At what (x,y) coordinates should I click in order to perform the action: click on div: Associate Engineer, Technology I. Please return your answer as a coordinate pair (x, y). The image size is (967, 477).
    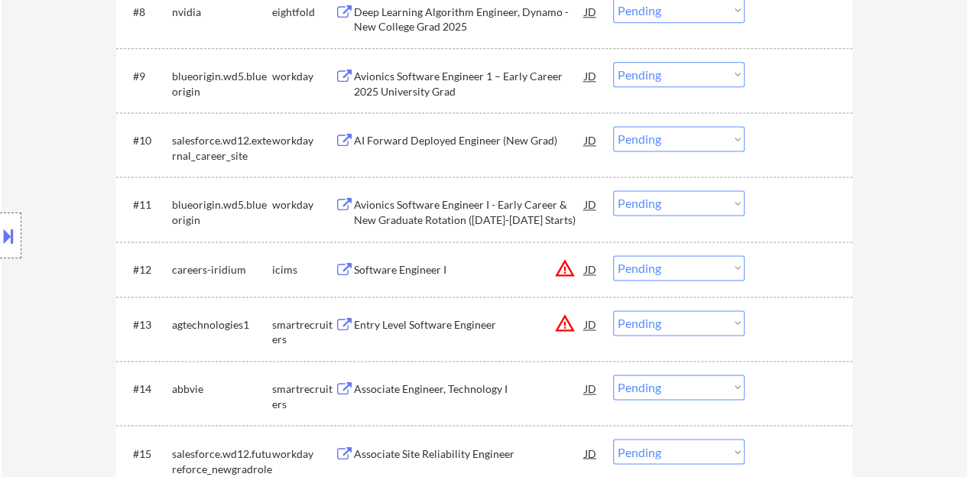
    Looking at the image, I should click on (469, 389).